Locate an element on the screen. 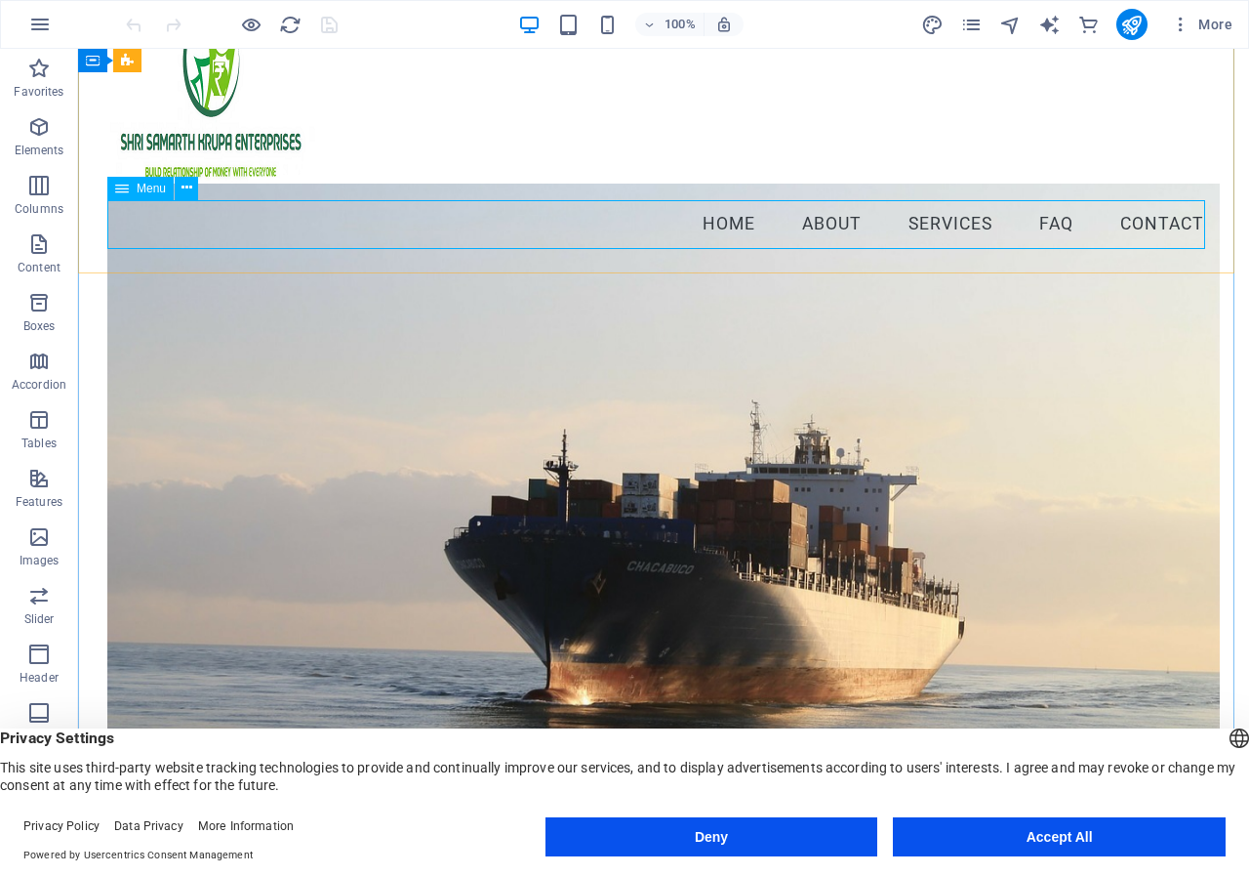  i: On resize automatically adjust zoom level to fit chosen device. is located at coordinates (724, 24).